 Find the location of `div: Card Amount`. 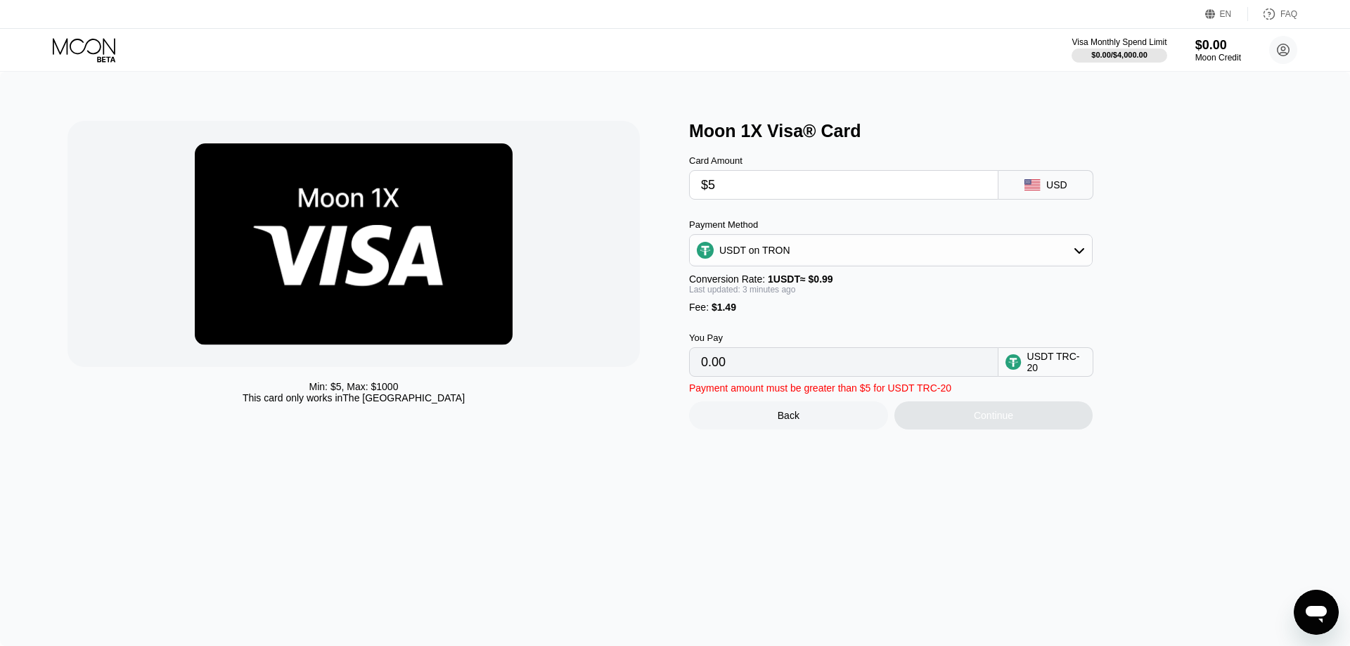

div: Card Amount is located at coordinates (844, 160).